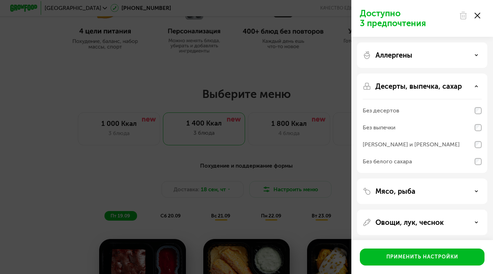 The image size is (493, 274). Describe the element at coordinates (379, 128) in the screenshot. I see `div: Без выпечки` at that location.